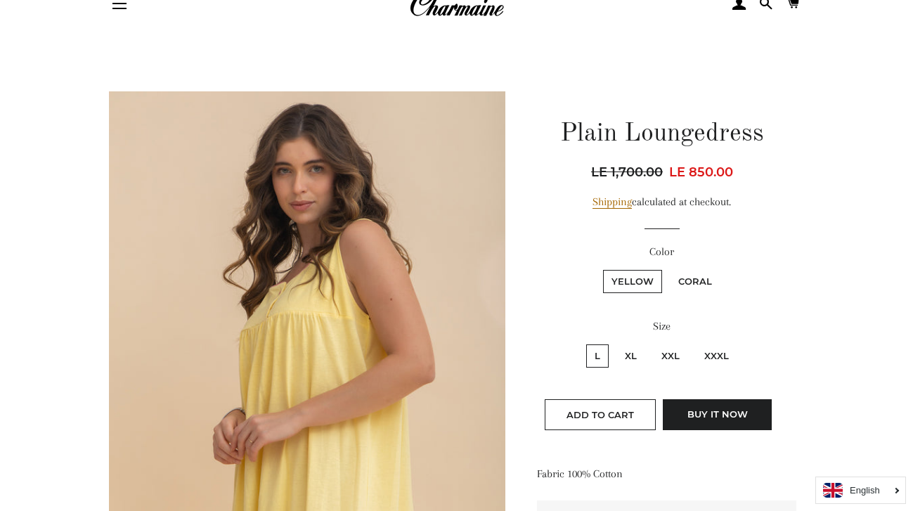  I want to click on h1: Plain Loungedress, so click(661, 134).